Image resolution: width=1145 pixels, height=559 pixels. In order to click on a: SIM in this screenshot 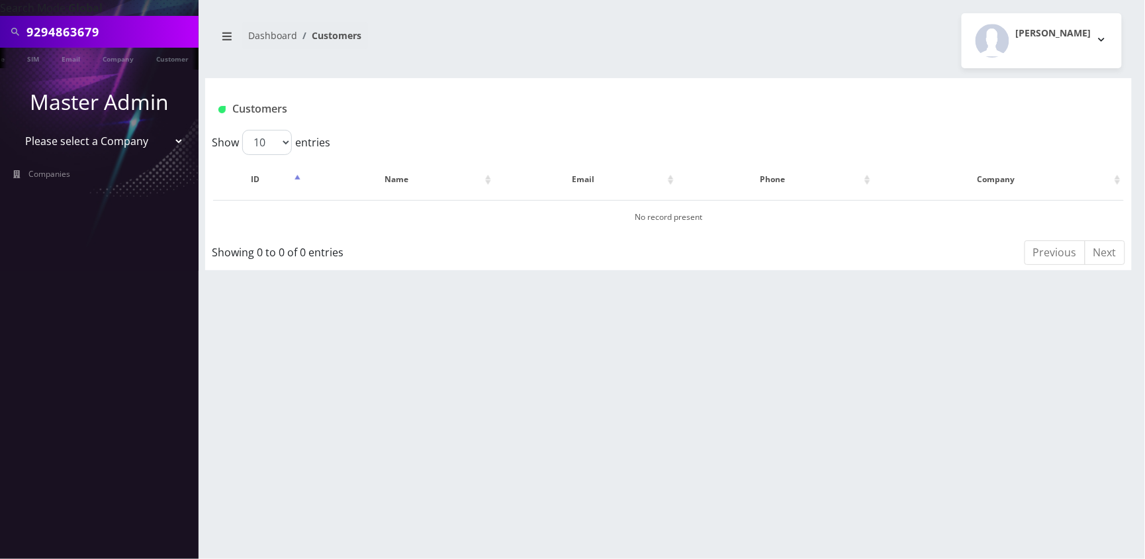, I will do `click(33, 58)`.